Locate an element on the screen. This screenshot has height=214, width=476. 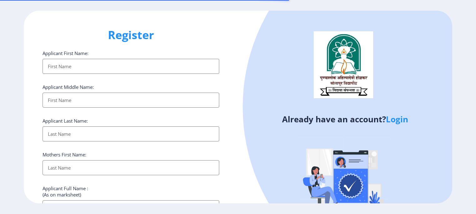
label: Applicant Last Name: is located at coordinates (65, 121).